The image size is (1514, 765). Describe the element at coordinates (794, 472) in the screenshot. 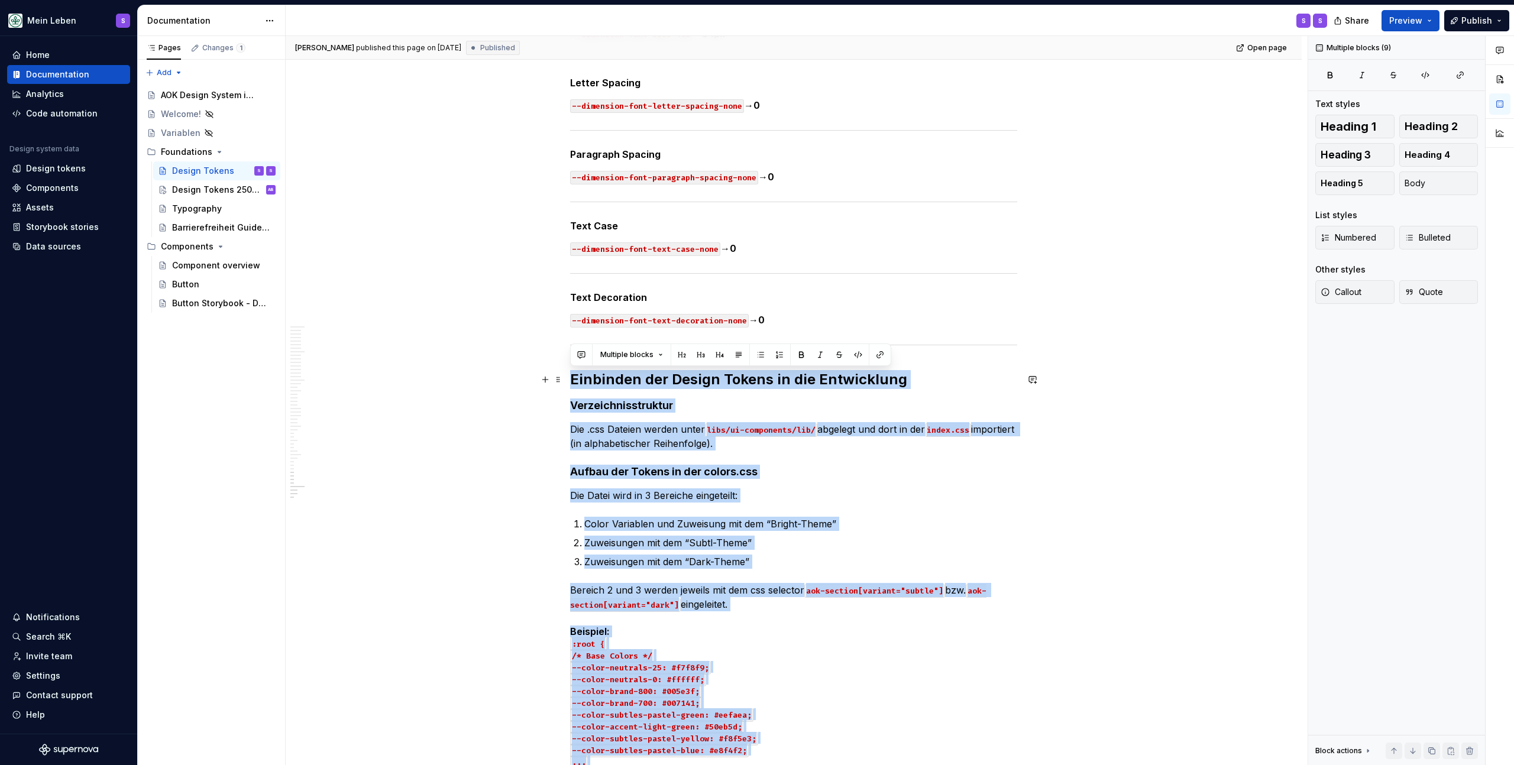

I see `h4: Aufbau der Tokens in der colors.css` at that location.